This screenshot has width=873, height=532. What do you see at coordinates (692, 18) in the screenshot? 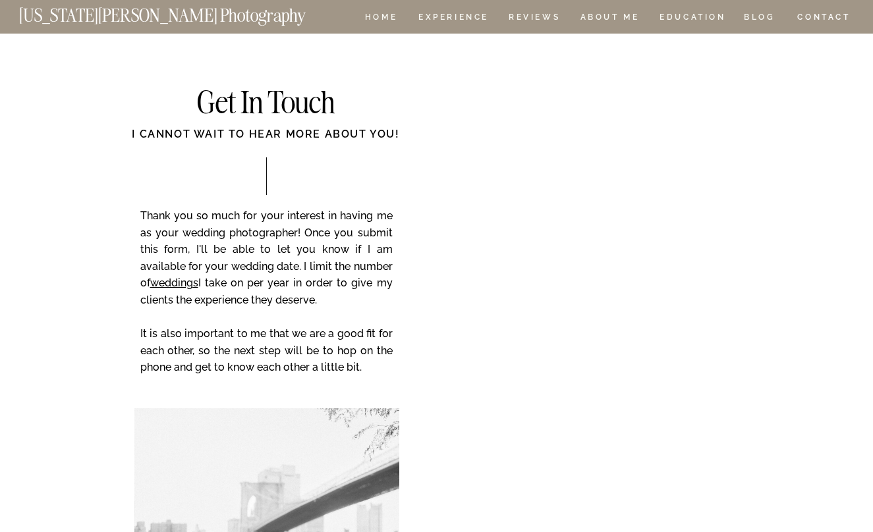
I see `nav: EDUCATION` at bounding box center [692, 18].